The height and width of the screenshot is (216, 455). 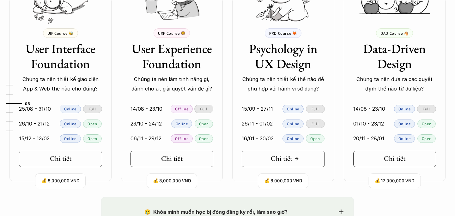 I want to click on p: Chúng ta nên đưa ra các quyết định thế nào từ dữ liệu?, so click(x=394, y=84).